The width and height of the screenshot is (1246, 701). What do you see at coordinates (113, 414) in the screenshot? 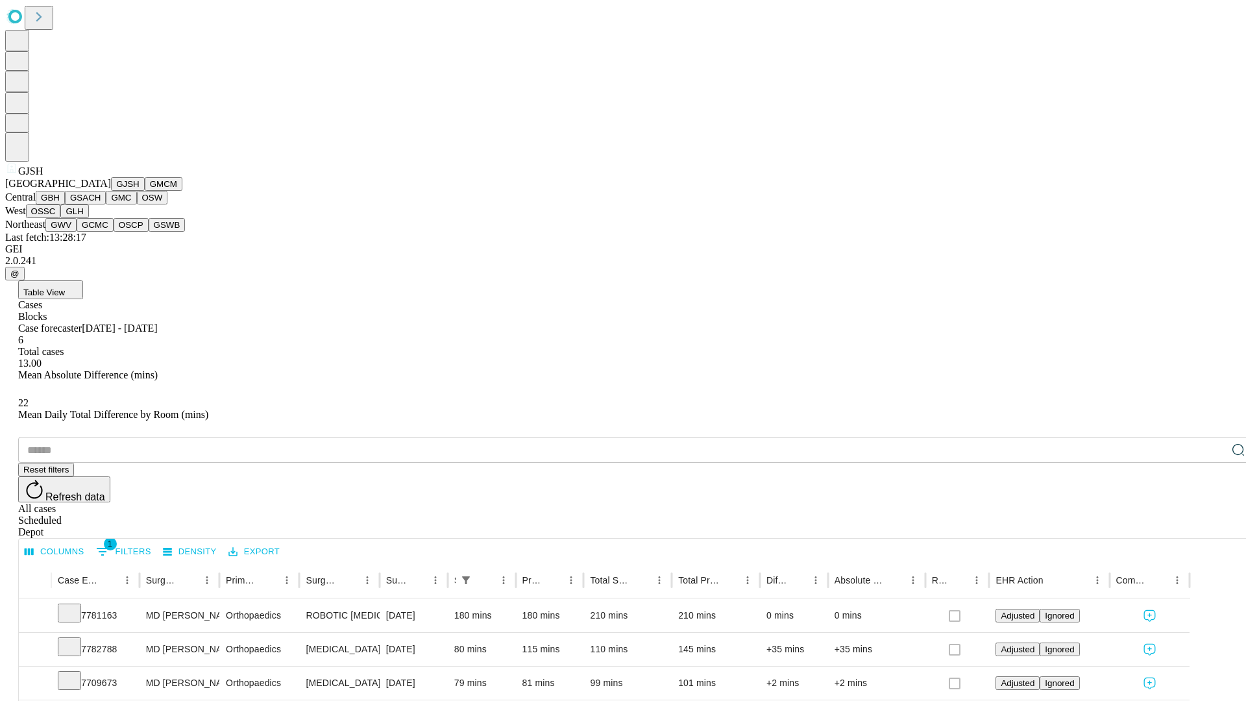
I see `span: Mean Daily Total Difference by Room (mins)` at bounding box center [113, 414].